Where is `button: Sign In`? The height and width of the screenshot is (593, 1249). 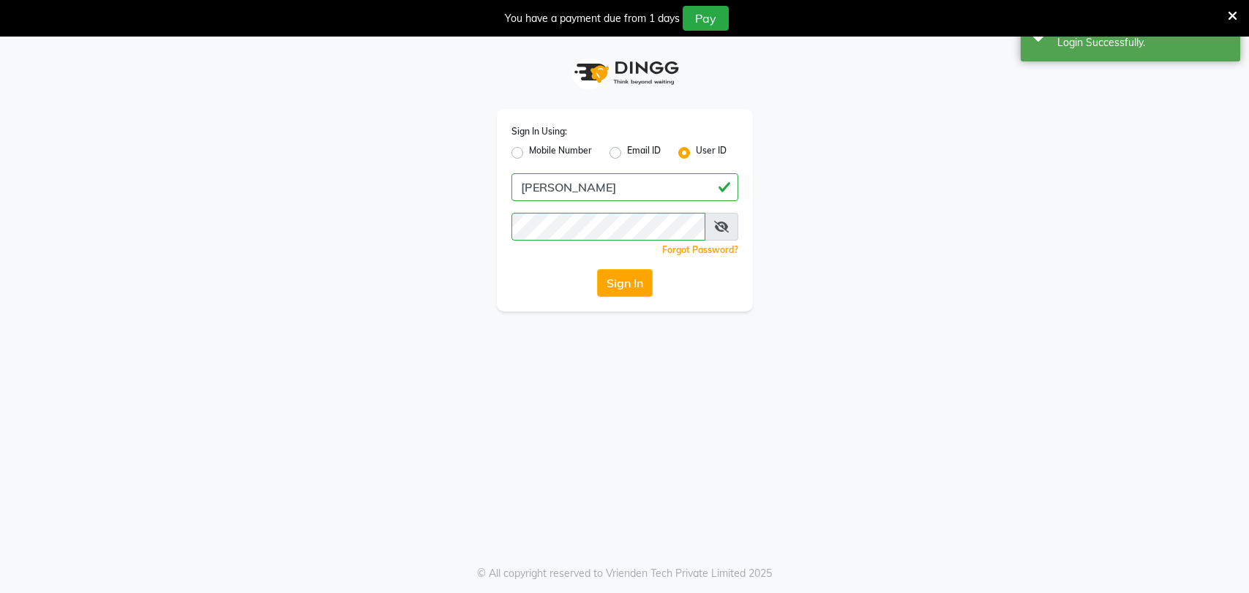
button: Sign In is located at coordinates (625, 283).